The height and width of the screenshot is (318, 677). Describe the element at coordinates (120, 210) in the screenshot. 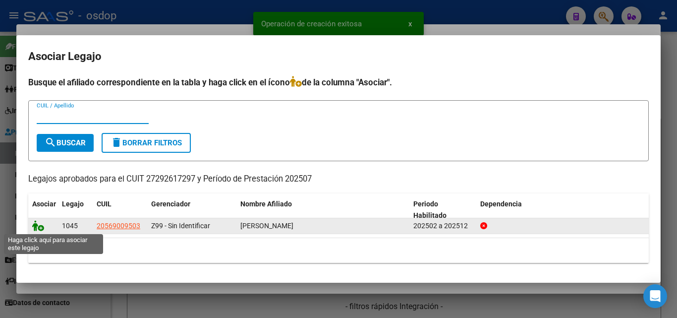

I see `datatable-header-cell: CUIL` at that location.